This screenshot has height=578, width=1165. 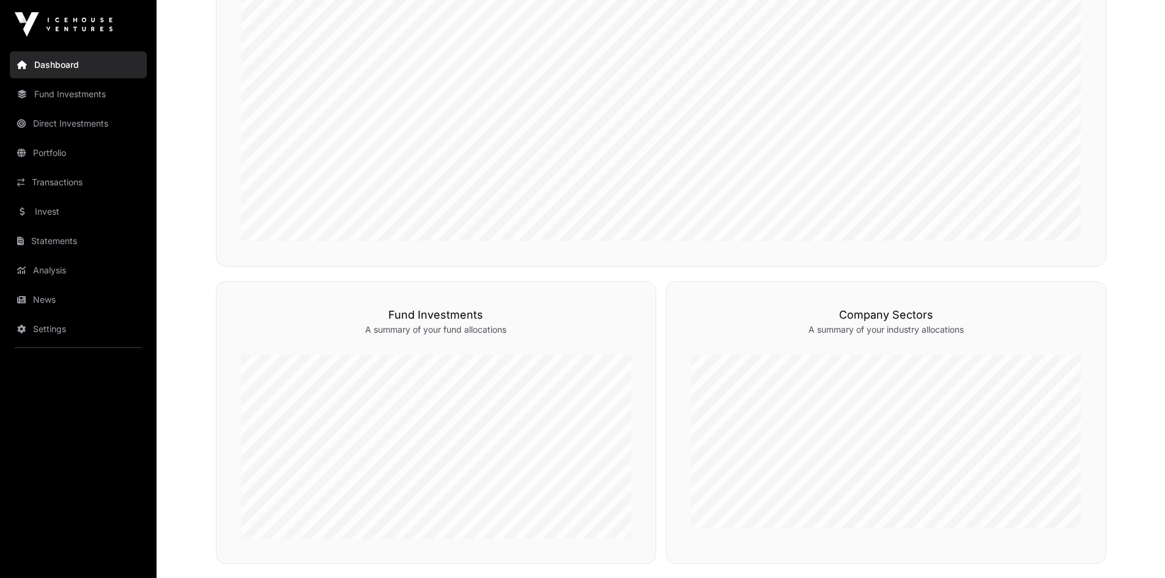 What do you see at coordinates (78, 182) in the screenshot?
I see `a: Transactions` at bounding box center [78, 182].